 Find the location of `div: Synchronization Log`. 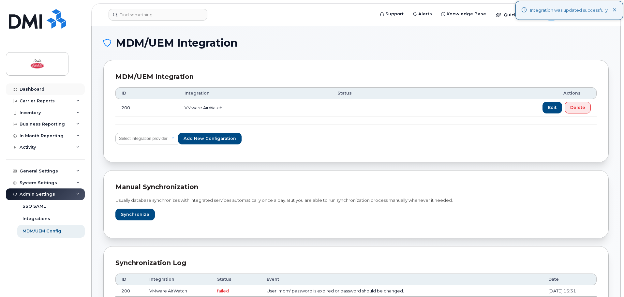

div: Synchronization Log is located at coordinates (356, 263).